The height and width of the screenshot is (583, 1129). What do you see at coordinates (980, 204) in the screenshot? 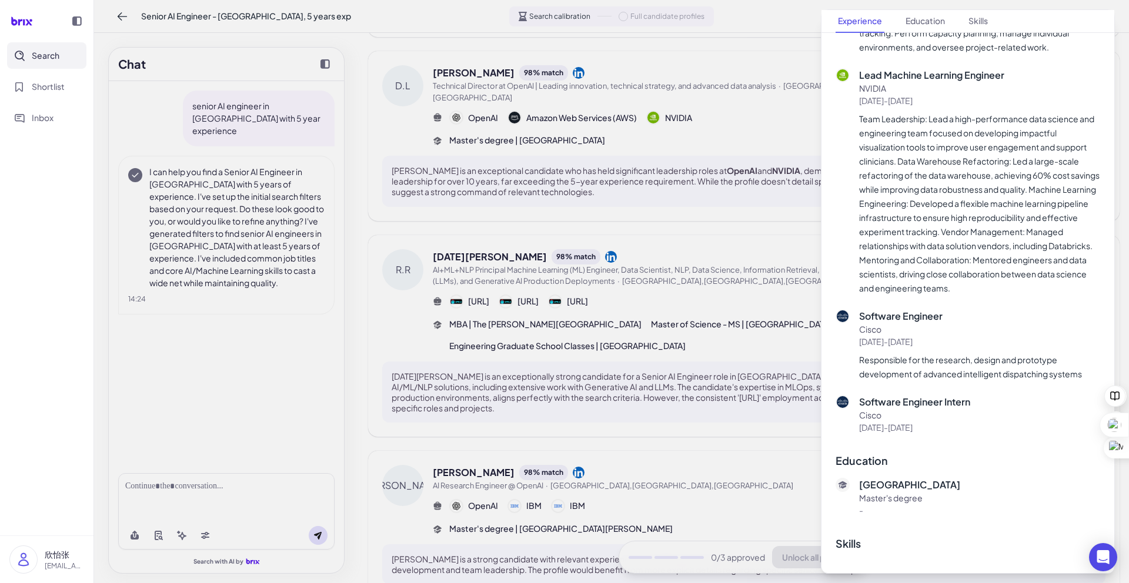
I see `p: Team Leadership: Lead a high-performance data science and engineering team focused on developing ...` at bounding box center [980, 204].